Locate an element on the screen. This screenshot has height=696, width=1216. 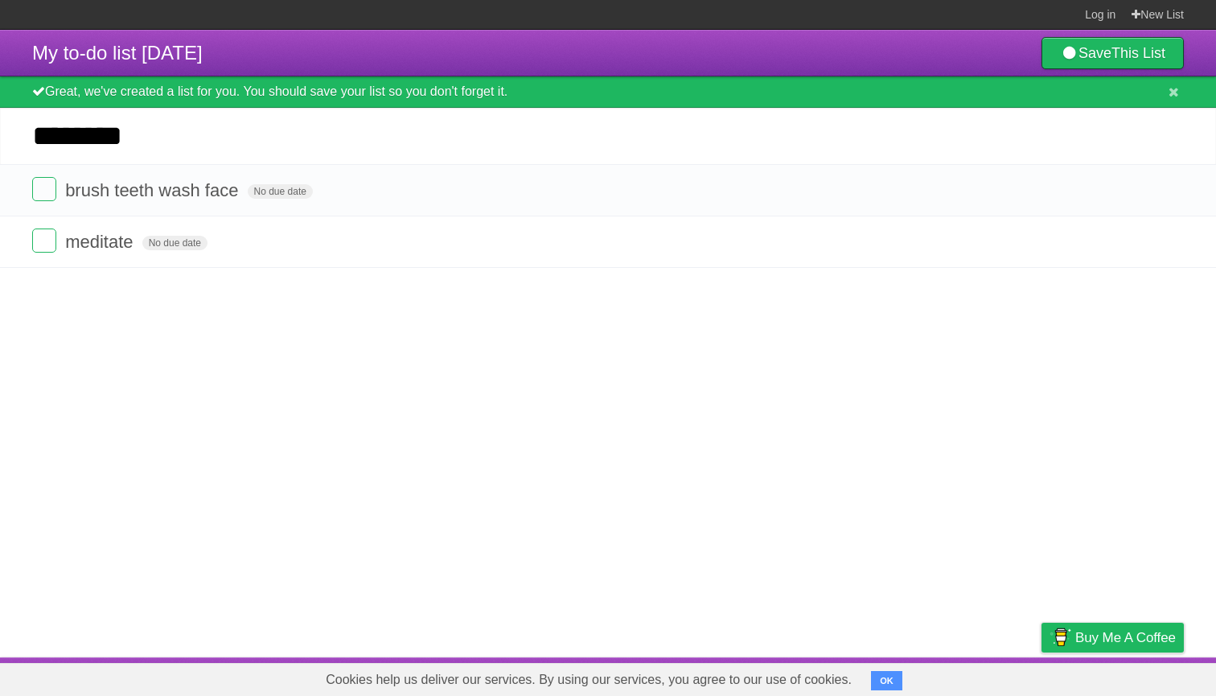
a: Buy me a coffee is located at coordinates (1112, 637).